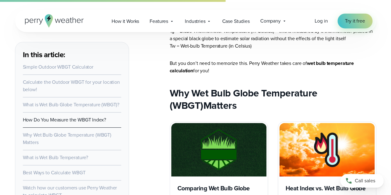 This screenshot has width=391, height=195. What do you see at coordinates (236, 21) in the screenshot?
I see `span: Case Studies` at bounding box center [236, 21].